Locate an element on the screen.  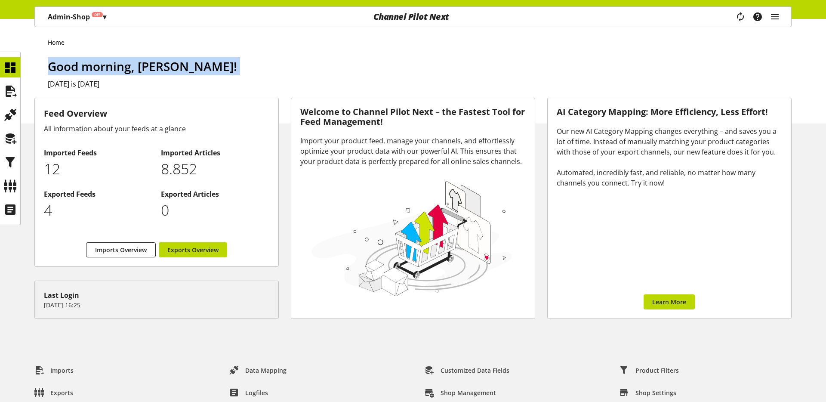
span: Shop Management is located at coordinates (468, 392).